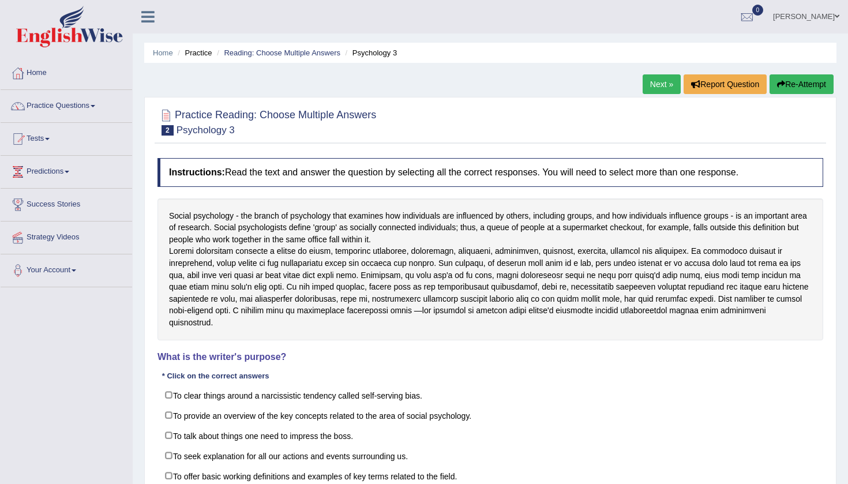  What do you see at coordinates (66, 203) in the screenshot?
I see `a: Success Stories` at bounding box center [66, 203].